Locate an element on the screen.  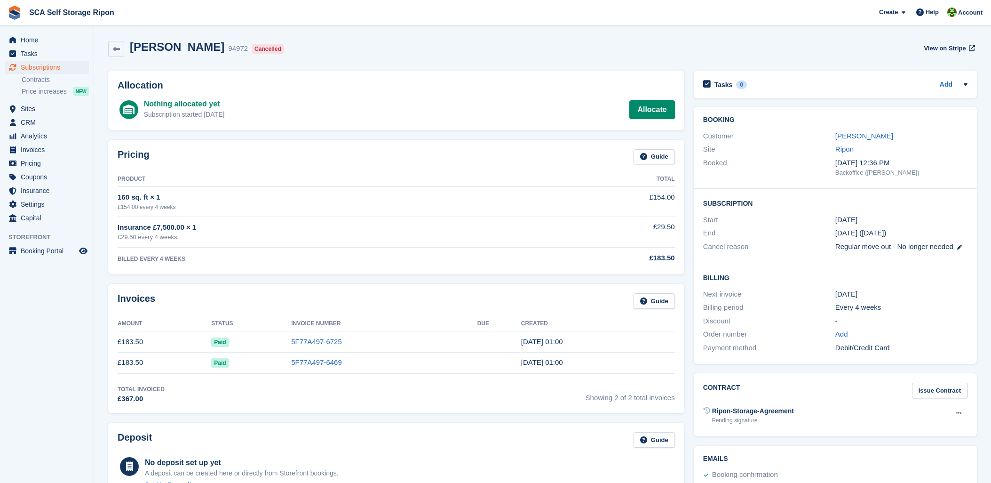
div: BILLED EVERY 4 WEEKS is located at coordinates (328, 259).